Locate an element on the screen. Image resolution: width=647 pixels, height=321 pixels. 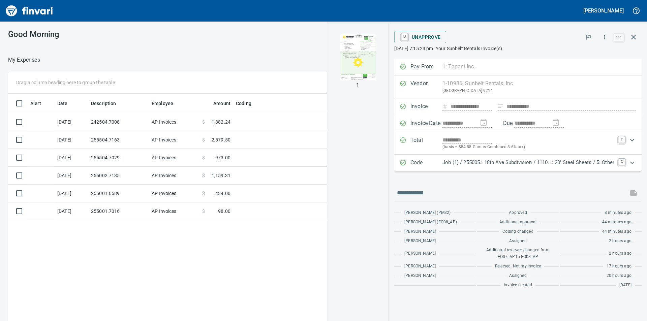
h3: Good Morning is located at coordinates (80, 34).